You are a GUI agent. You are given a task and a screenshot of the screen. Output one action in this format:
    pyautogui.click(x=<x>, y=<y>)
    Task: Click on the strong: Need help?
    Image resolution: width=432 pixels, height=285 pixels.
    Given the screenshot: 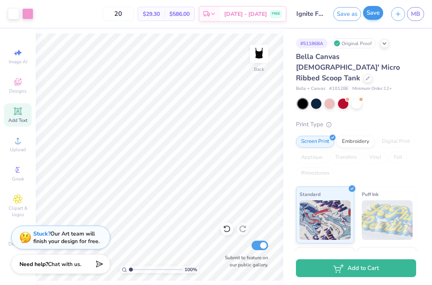 What is the action you would take?
    pyautogui.click(x=34, y=264)
    